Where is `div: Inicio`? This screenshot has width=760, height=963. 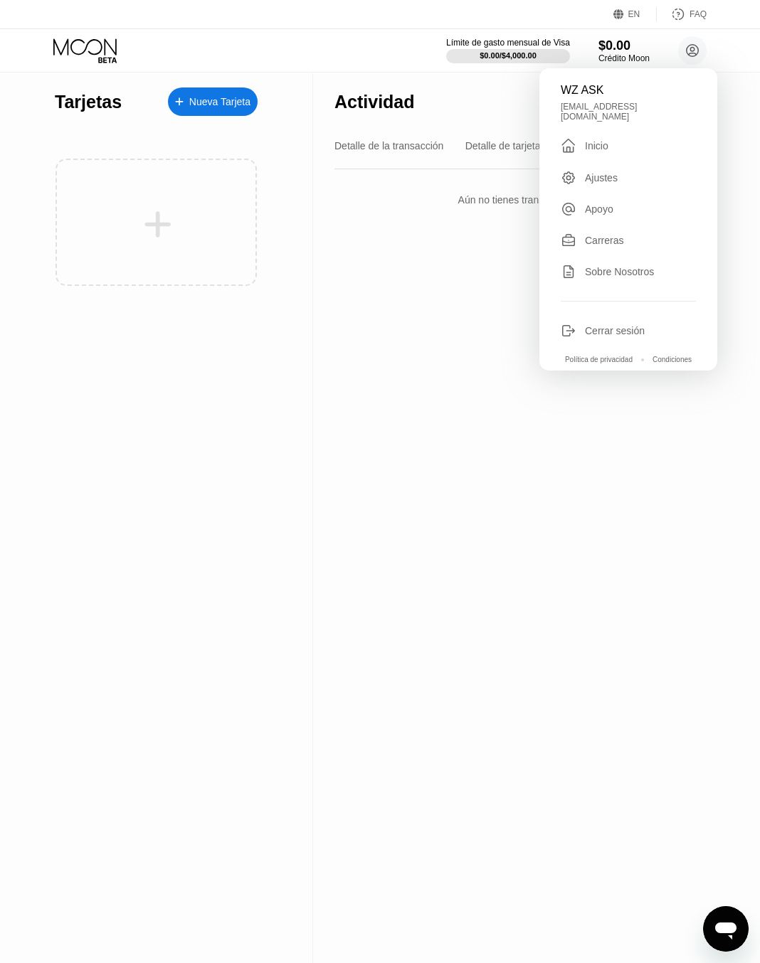
div: Inicio is located at coordinates (596, 146).